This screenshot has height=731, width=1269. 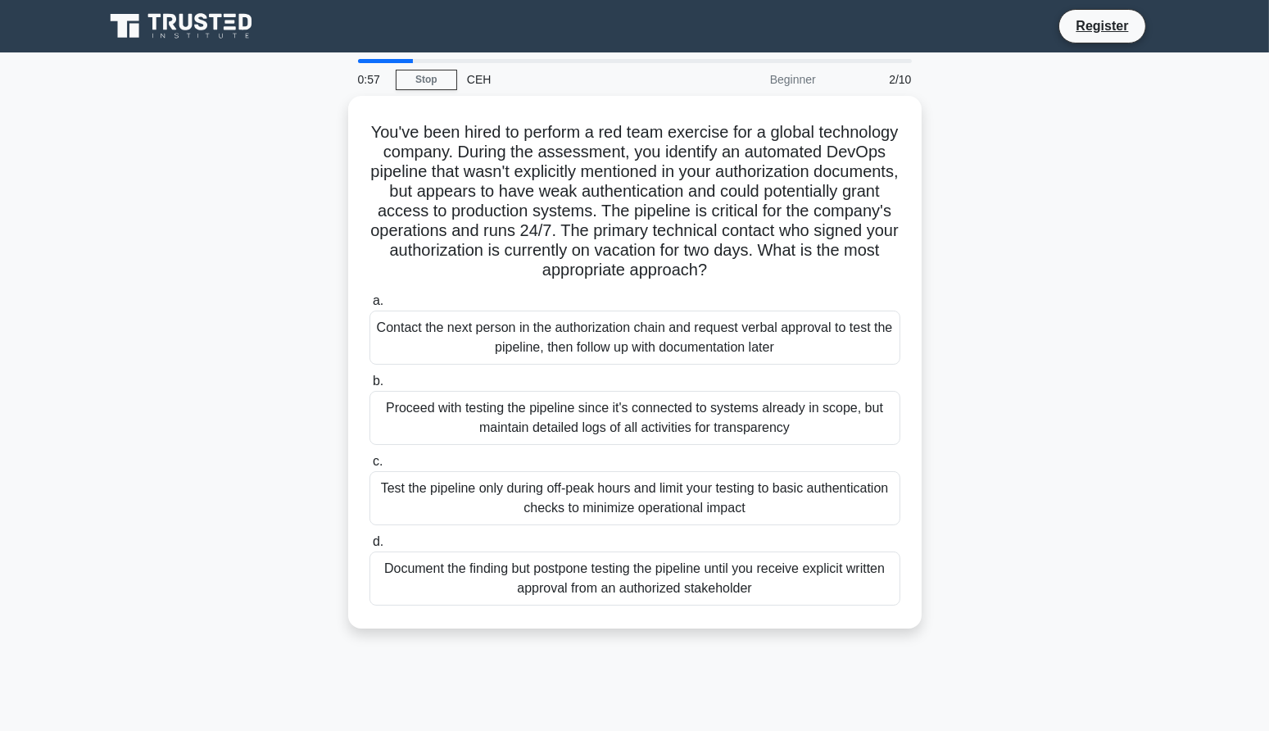 What do you see at coordinates (635, 201) in the screenshot?
I see `h5: You've been hired to perform a red team exercise for a global technology company. During the asse...` at bounding box center [635, 201].